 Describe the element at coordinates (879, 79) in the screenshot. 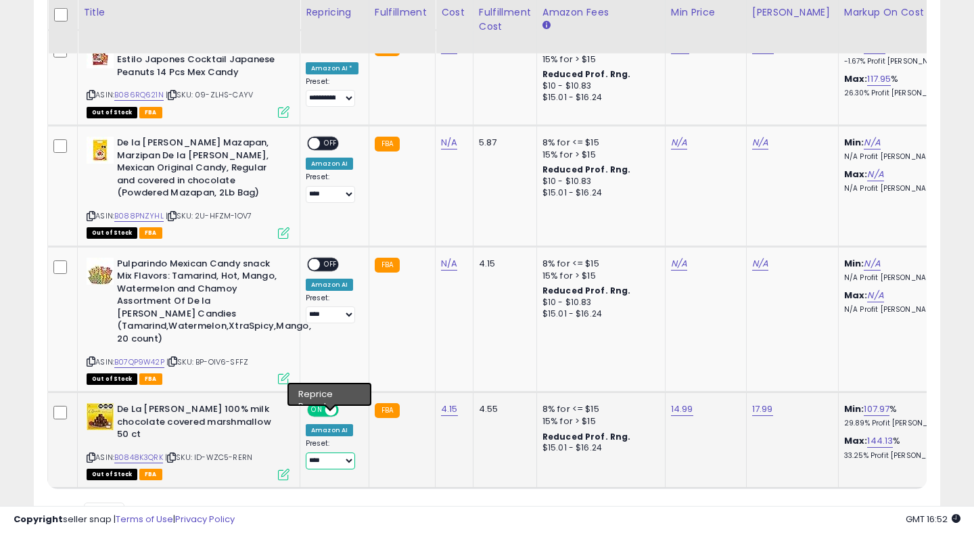

I see `a: 117.95` at that location.